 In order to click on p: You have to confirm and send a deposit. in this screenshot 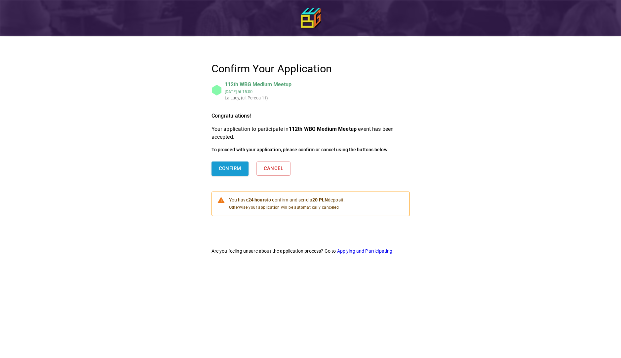, I will do `click(287, 200)`.